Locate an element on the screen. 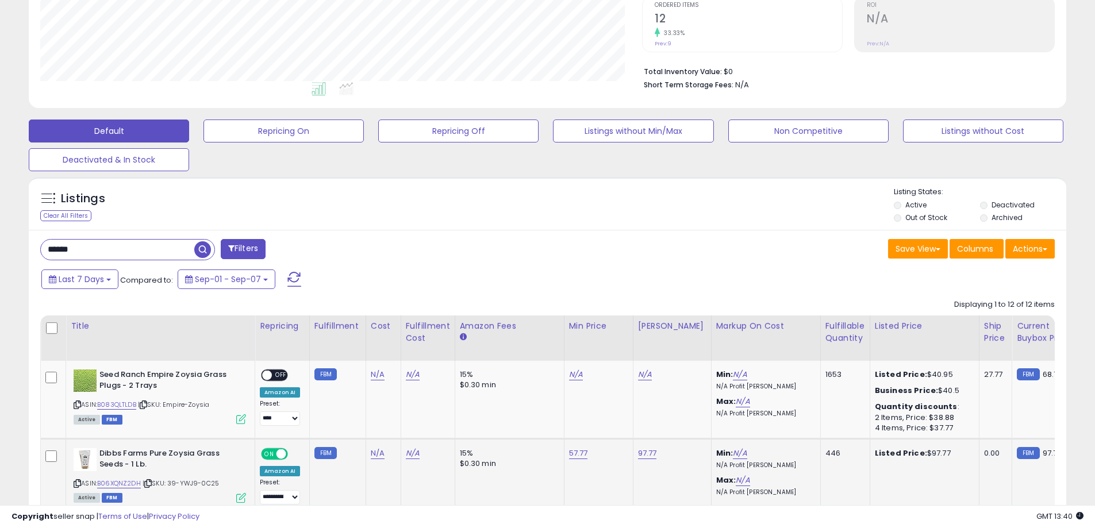  div: Cost is located at coordinates (383, 326).